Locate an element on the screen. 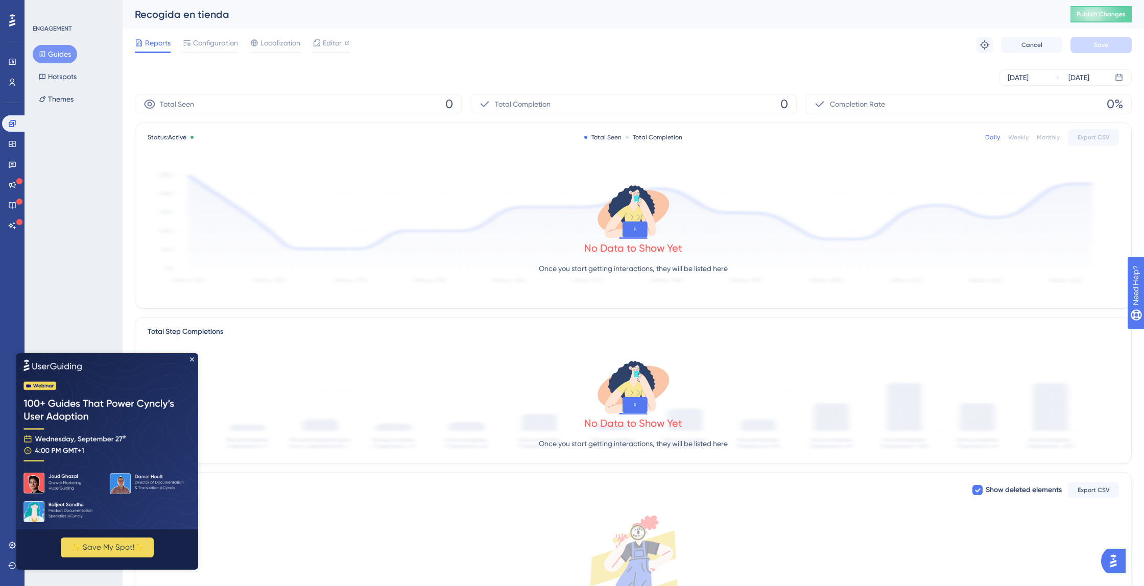  span: Configuration is located at coordinates (216, 43).